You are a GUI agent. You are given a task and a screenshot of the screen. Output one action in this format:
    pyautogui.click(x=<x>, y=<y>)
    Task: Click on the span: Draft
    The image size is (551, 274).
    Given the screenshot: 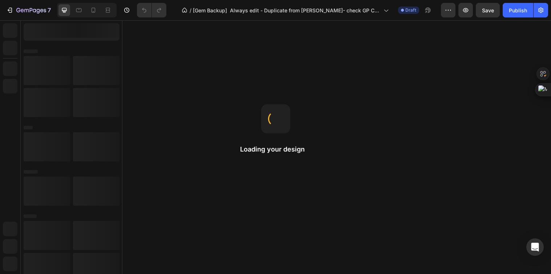 What is the action you would take?
    pyautogui.click(x=411, y=10)
    